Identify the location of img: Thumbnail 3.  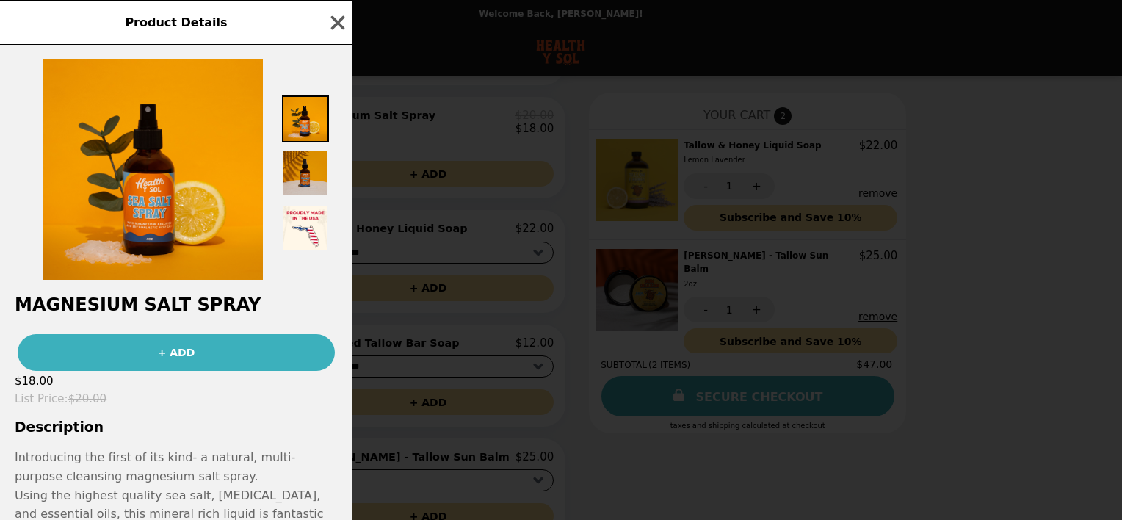
(305, 228).